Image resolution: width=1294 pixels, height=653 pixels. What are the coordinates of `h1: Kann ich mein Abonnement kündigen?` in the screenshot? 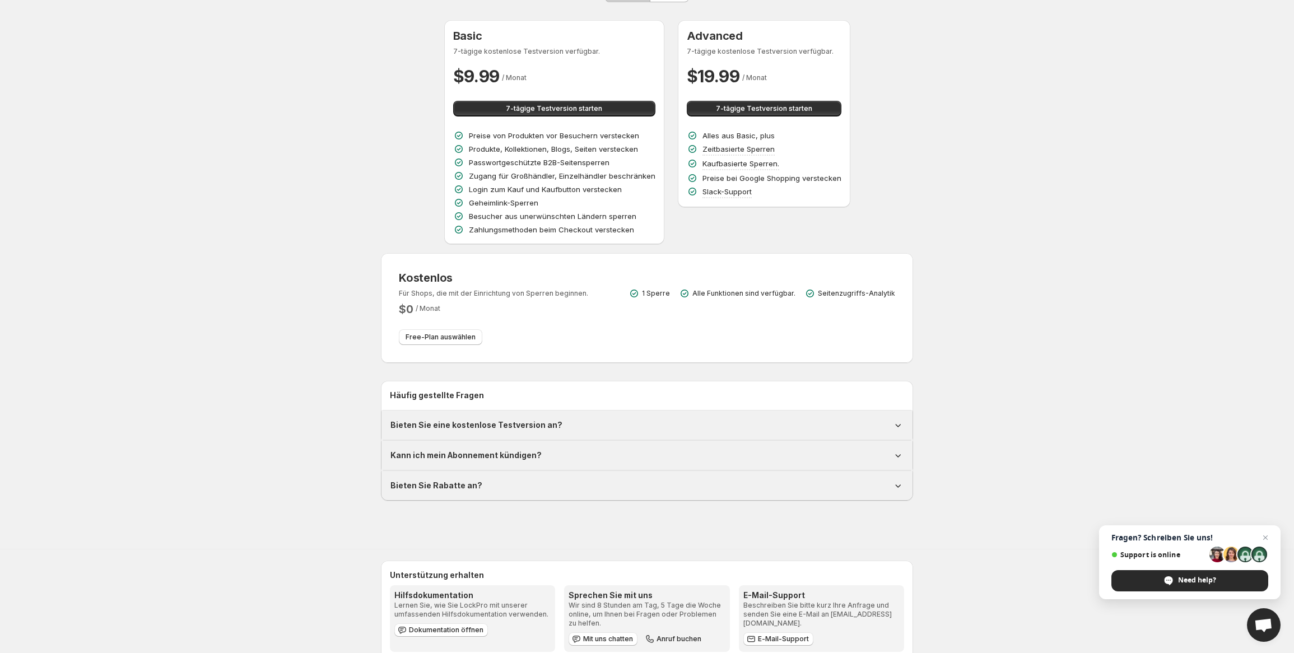 It's located at (466, 456).